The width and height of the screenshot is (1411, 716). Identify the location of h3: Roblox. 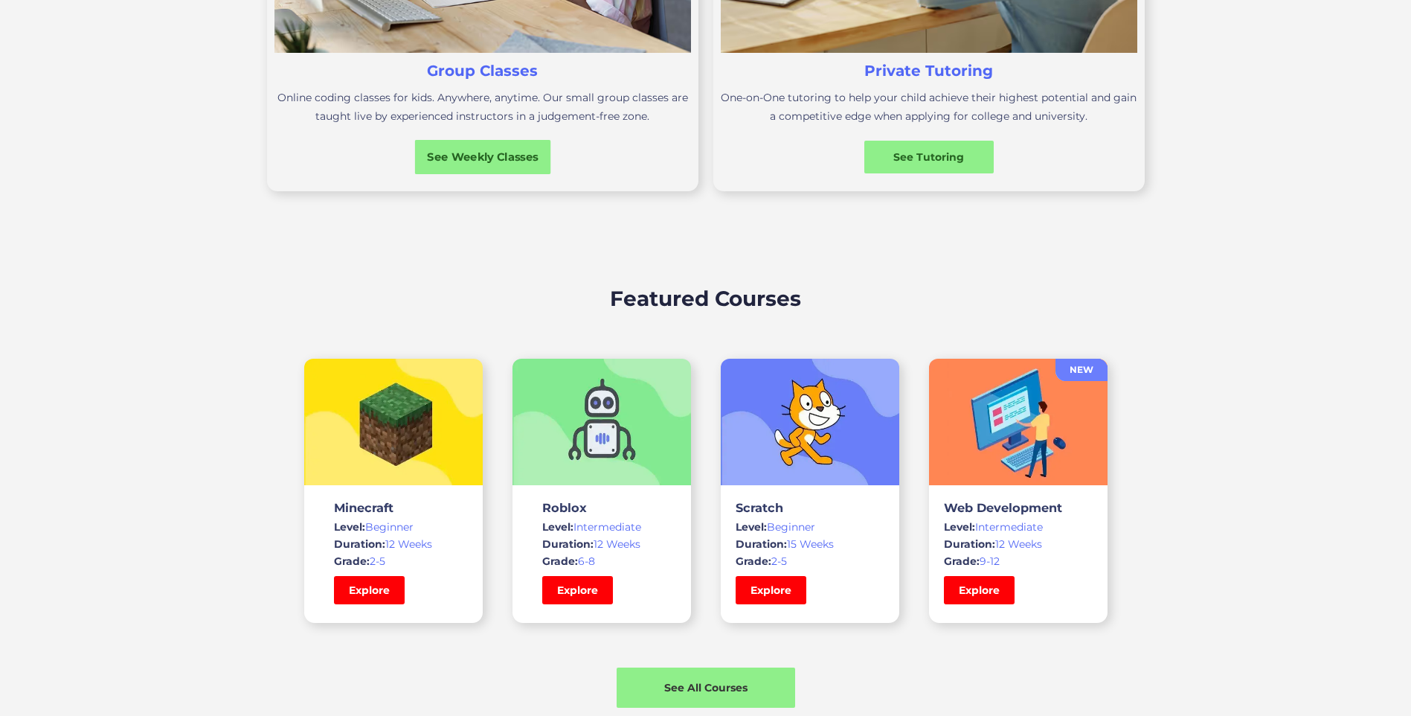
(602, 507).